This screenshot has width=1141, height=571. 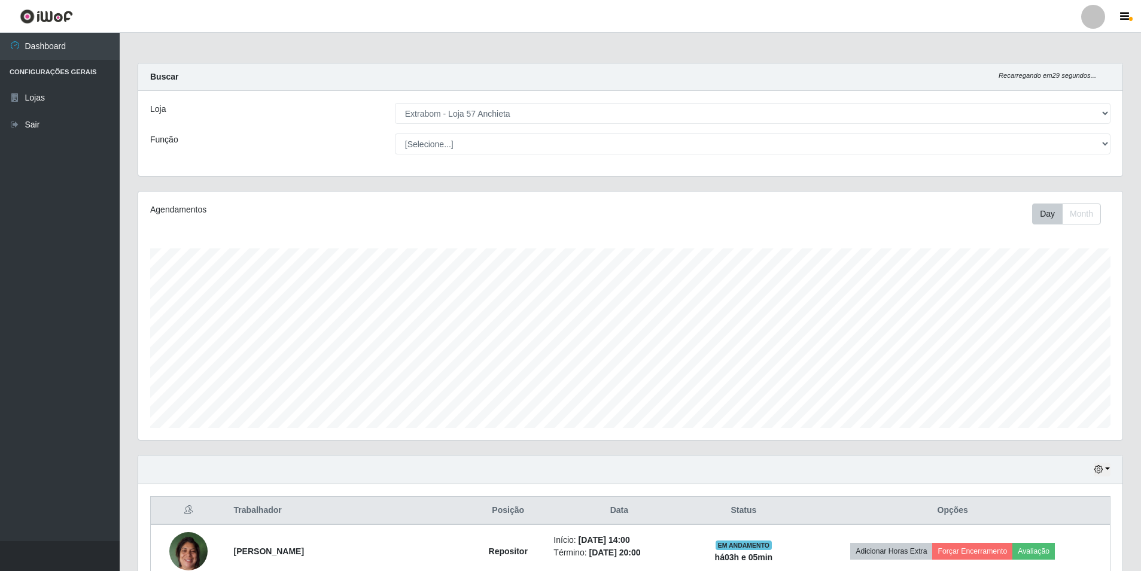 I want to click on th: Trabalhador, so click(x=348, y=510).